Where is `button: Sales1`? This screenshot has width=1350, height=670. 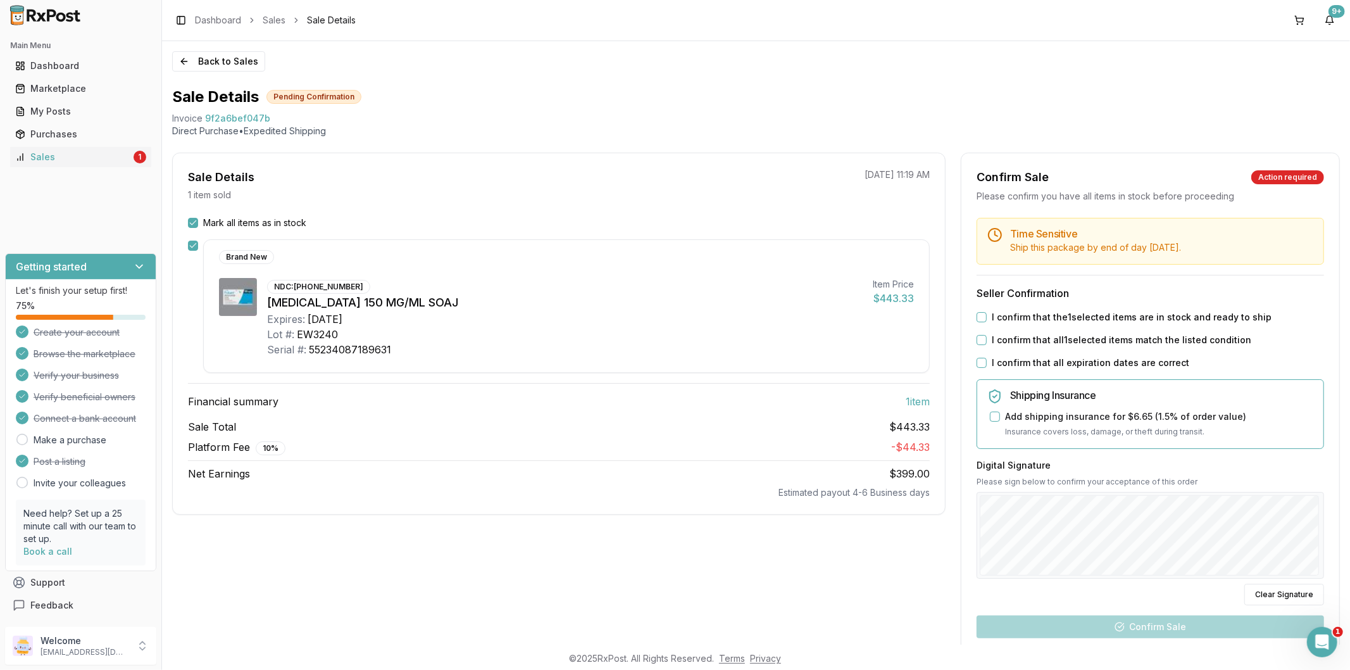 button: Sales1 is located at coordinates (80, 157).